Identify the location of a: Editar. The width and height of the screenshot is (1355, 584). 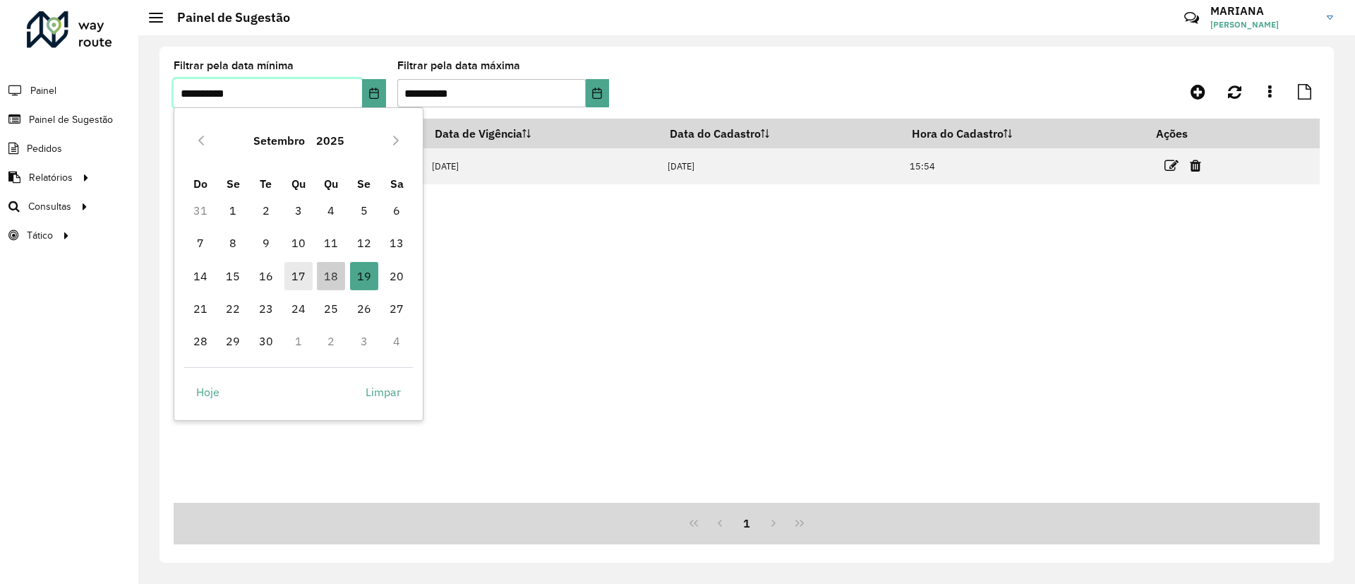
(1172, 165).